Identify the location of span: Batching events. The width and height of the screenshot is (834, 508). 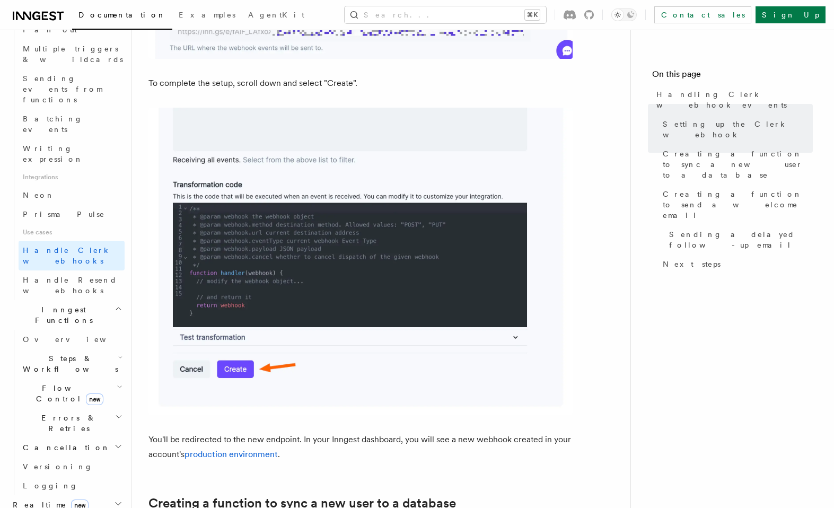
(52, 124).